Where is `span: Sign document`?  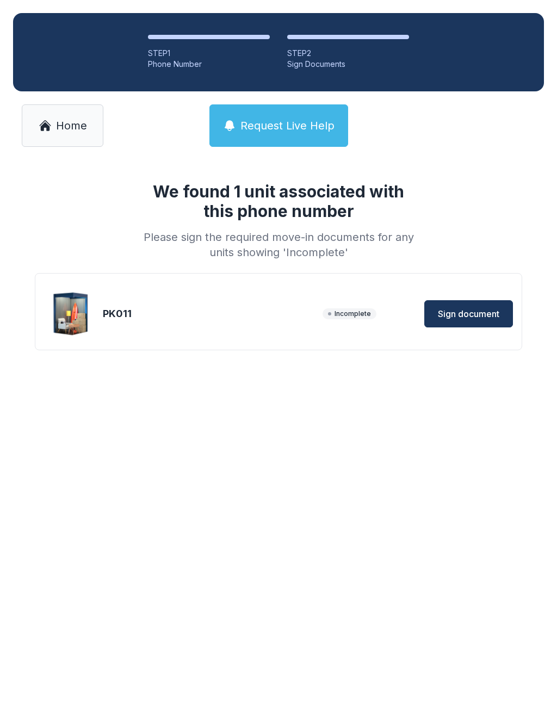
span: Sign document is located at coordinates (468, 314).